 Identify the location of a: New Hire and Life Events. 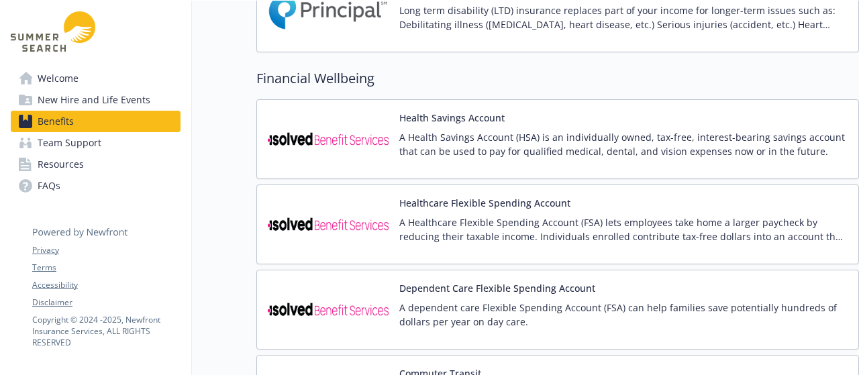
(95, 100).